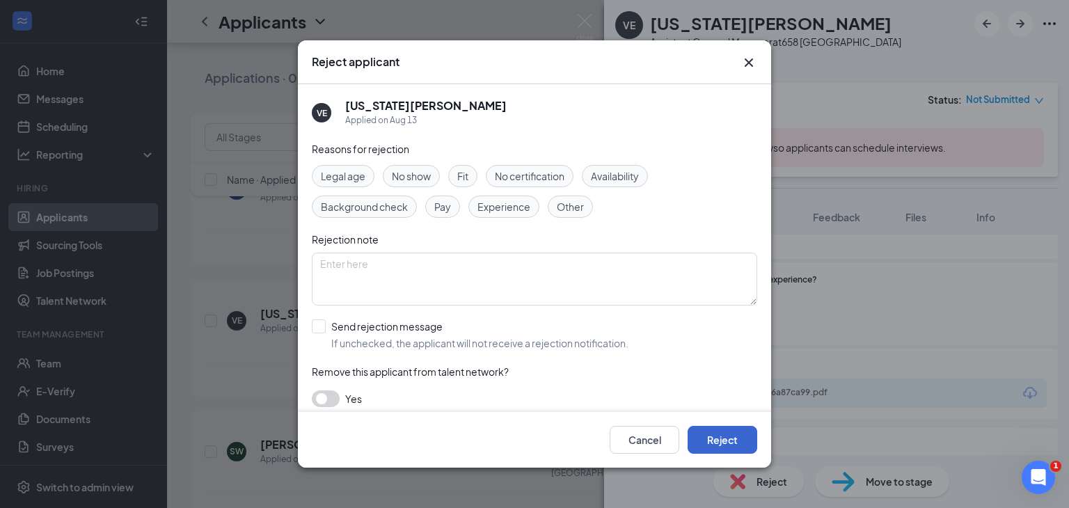 This screenshot has height=508, width=1069. I want to click on span: No show, so click(411, 176).